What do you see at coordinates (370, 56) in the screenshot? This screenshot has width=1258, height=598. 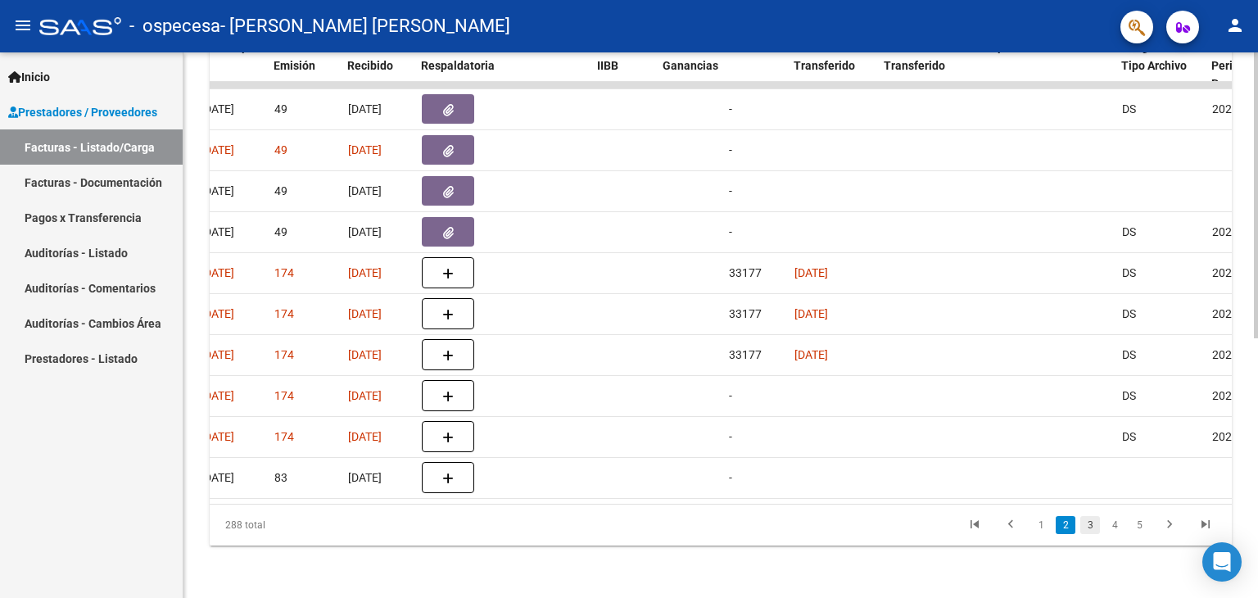 I see `span: Fecha Recibido` at bounding box center [370, 56].